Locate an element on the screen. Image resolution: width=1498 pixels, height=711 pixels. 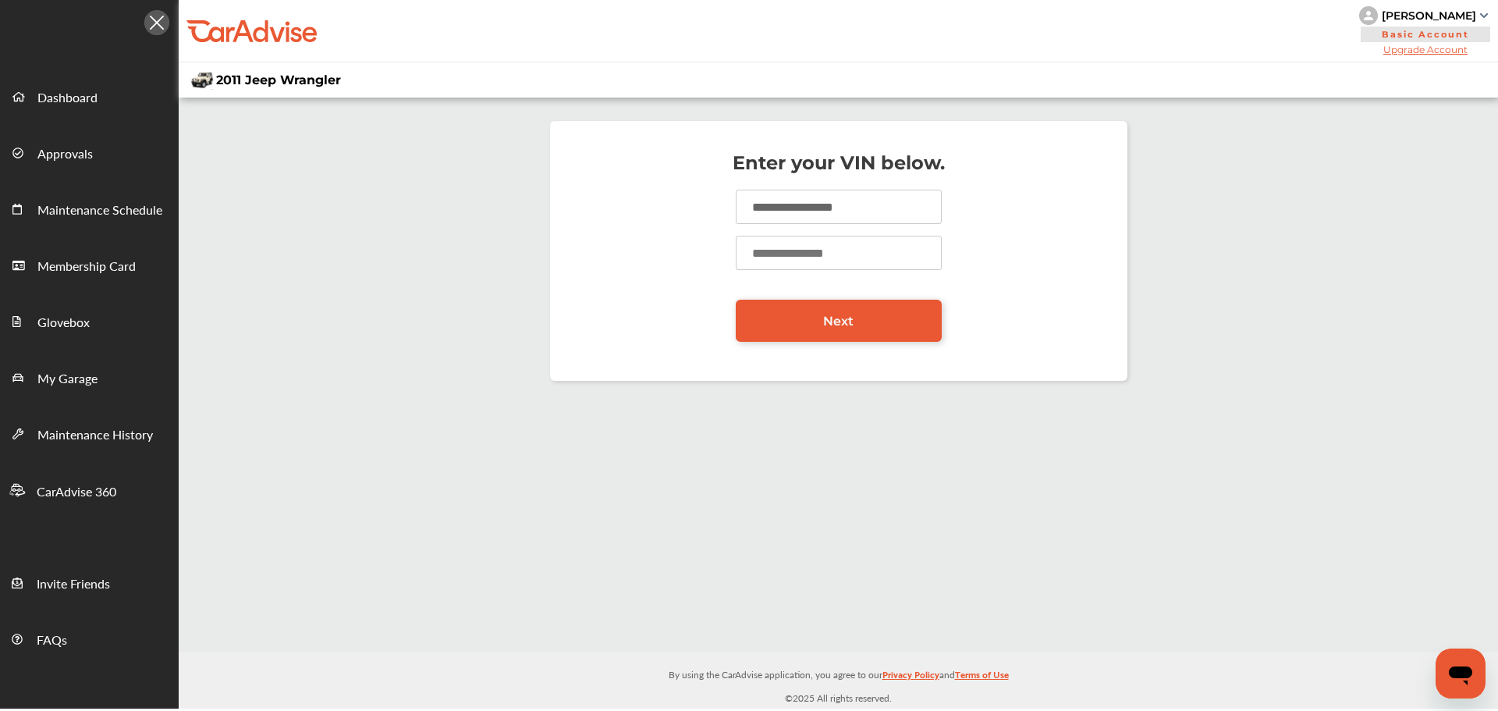
span: My Garage is located at coordinates (67, 379).